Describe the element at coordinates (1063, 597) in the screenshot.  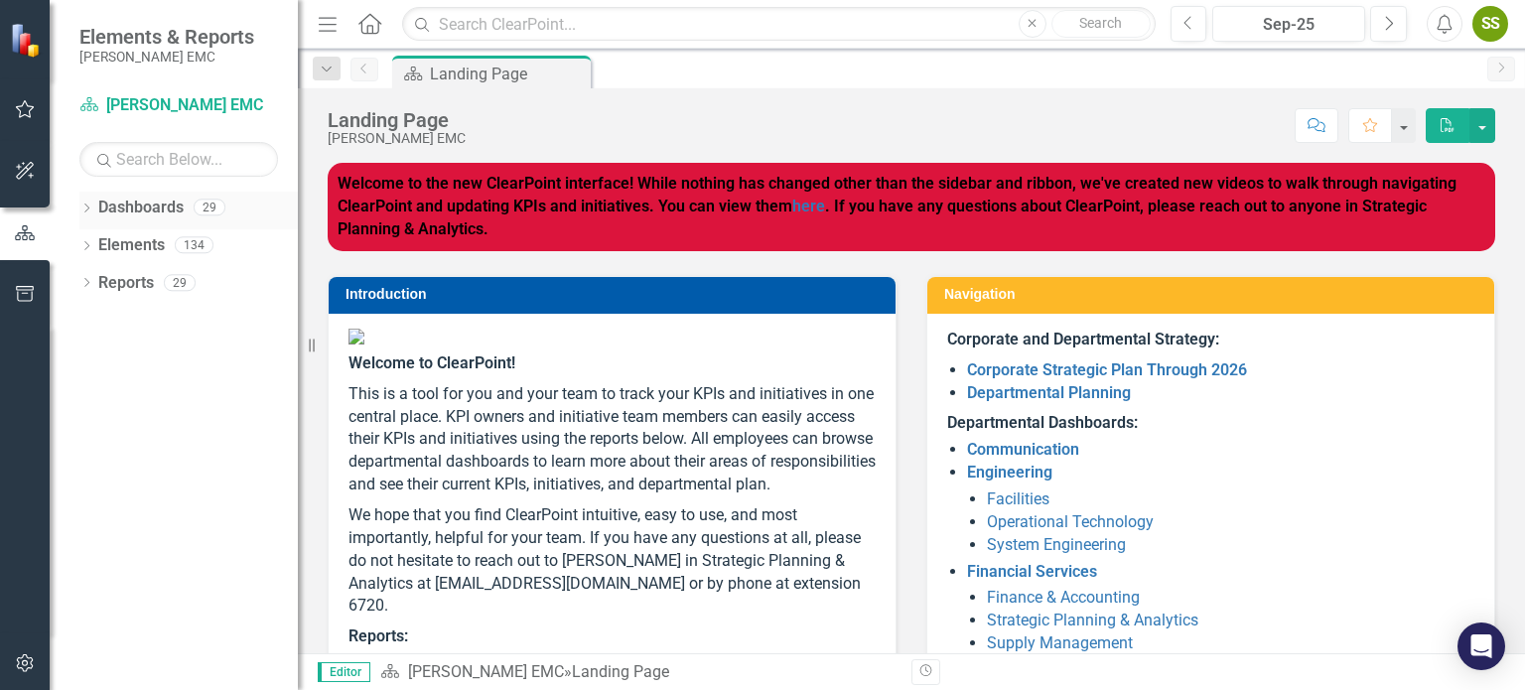
I see `a: Finance & Accounting` at that location.